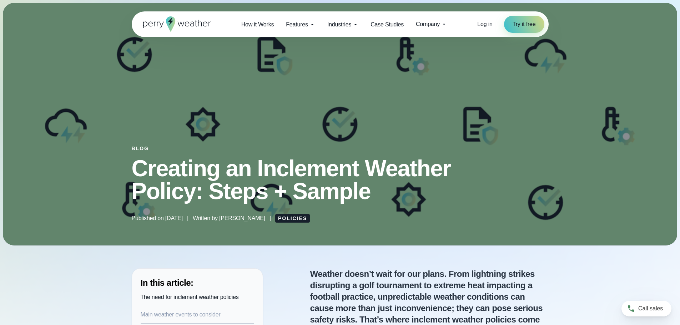  I want to click on a: Log in, so click(485, 24).